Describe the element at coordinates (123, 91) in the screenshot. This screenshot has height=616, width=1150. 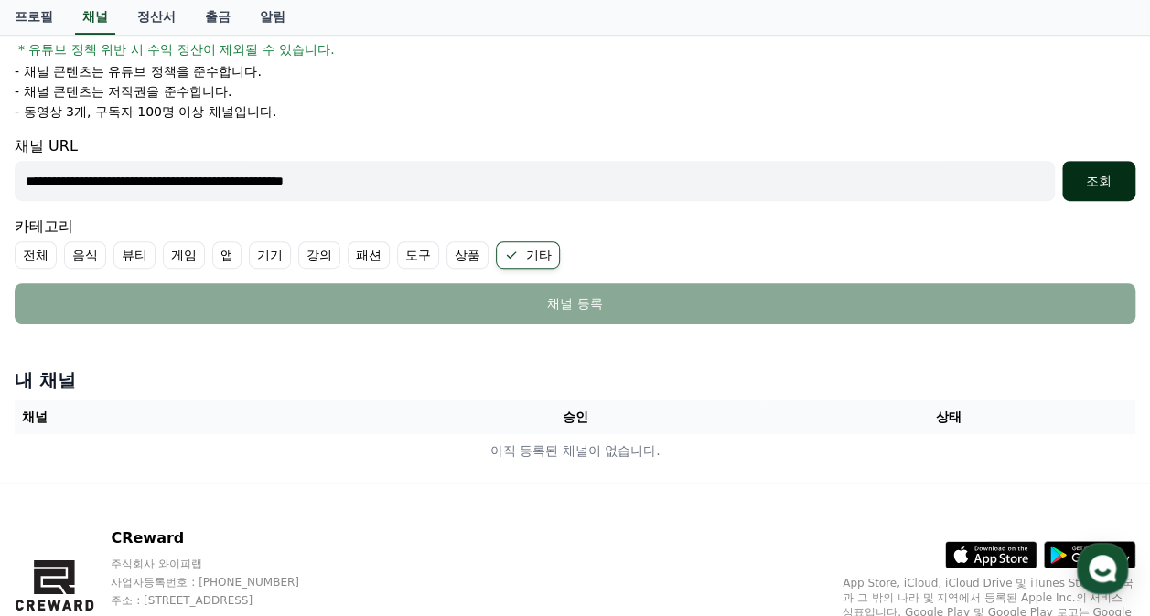
I see `p: - 채널 콘텐츠는 저작권을 준수합니다.` at that location.